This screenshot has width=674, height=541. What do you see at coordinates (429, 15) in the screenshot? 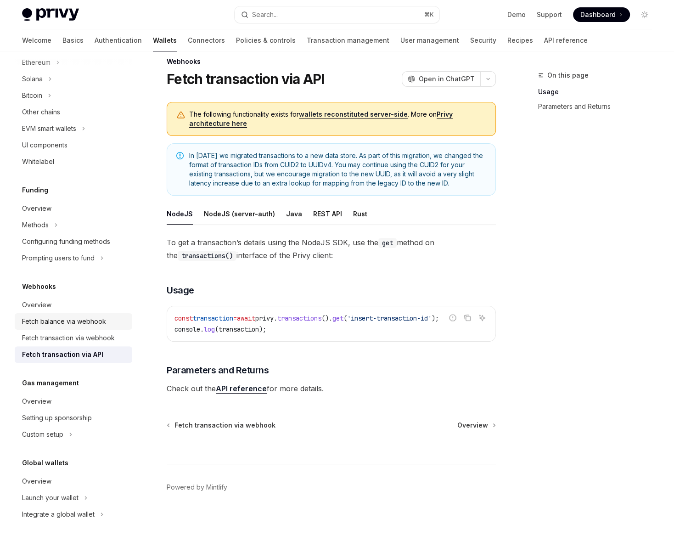
I see `span: ⌘ K` at bounding box center [429, 15].